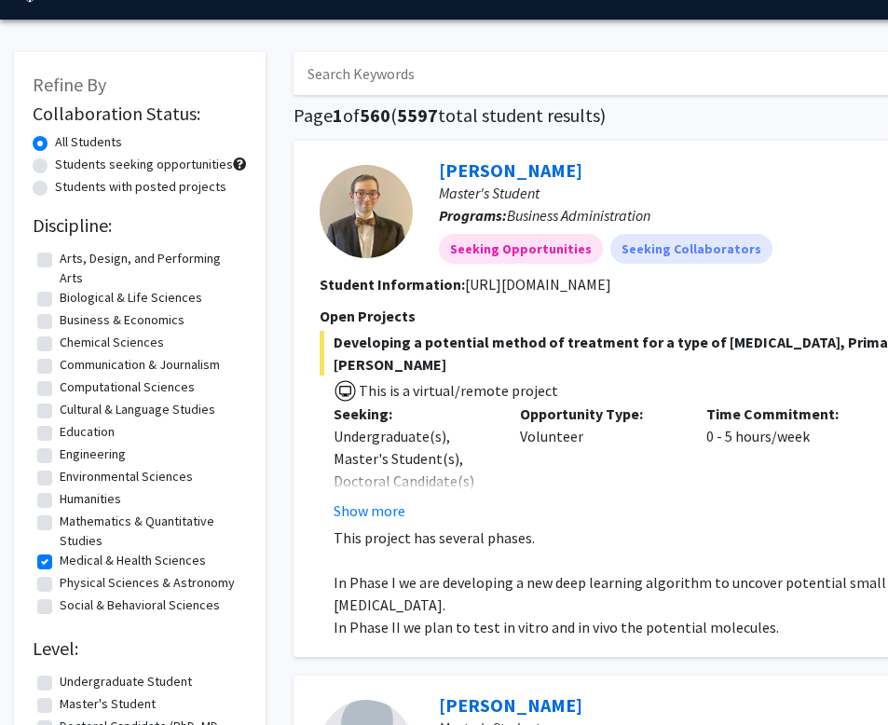  Describe the element at coordinates (786, 462) in the screenshot. I see `div: 0 - 5 hours/week` at that location.